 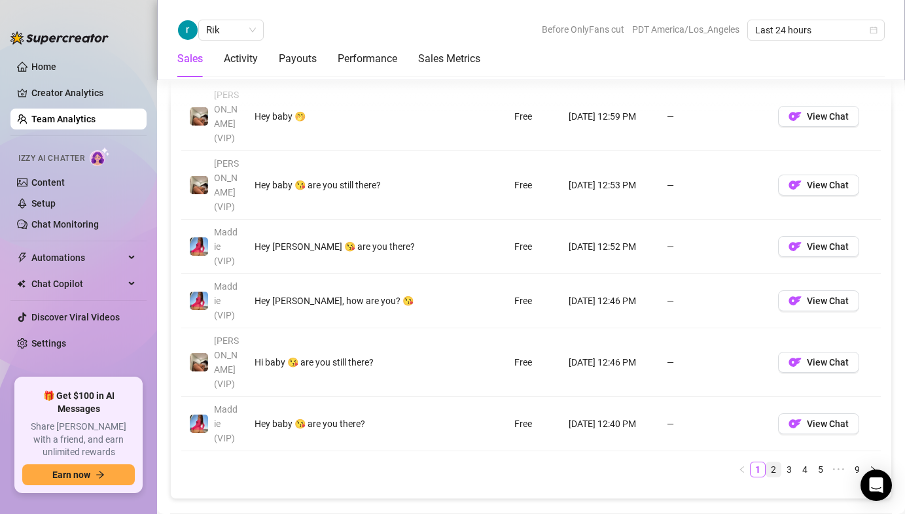 I want to click on div: Hey baby 😘 are you there?, so click(x=347, y=424).